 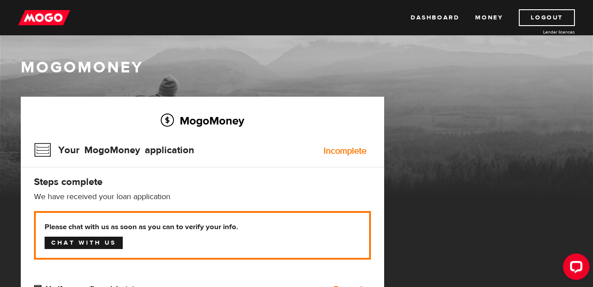 What do you see at coordinates (20, 17) in the screenshot?
I see `button: Open LiveChat chat widget` at bounding box center [20, 17].